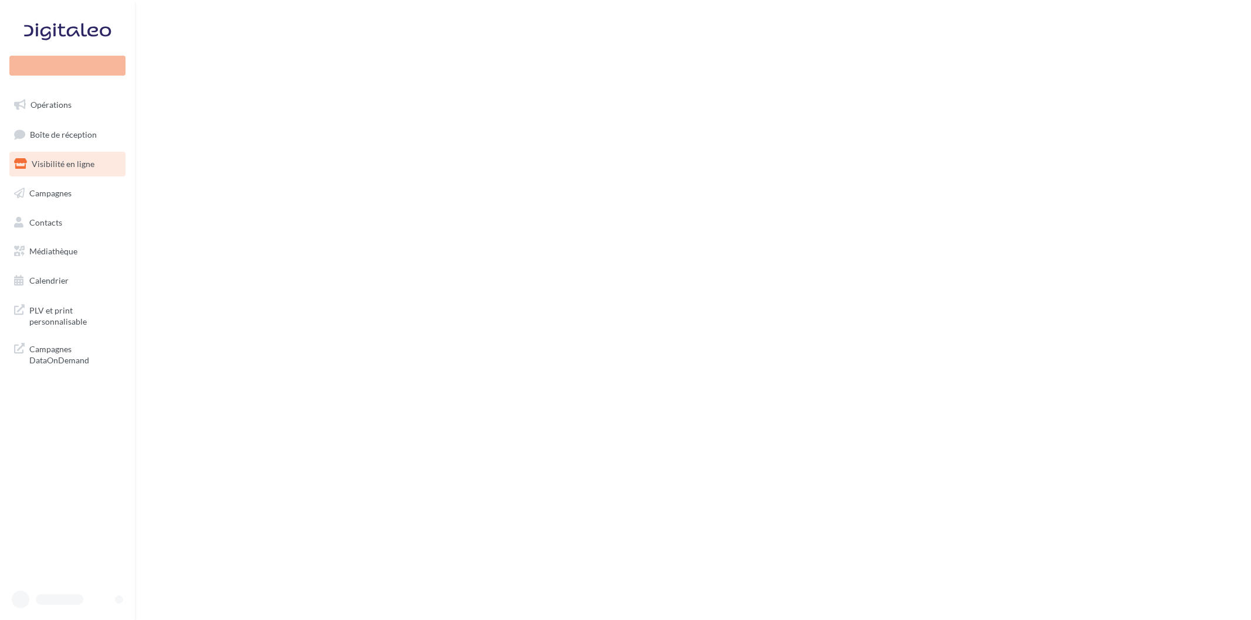 This screenshot has width=1251, height=620. I want to click on span: Boîte de réception, so click(63, 134).